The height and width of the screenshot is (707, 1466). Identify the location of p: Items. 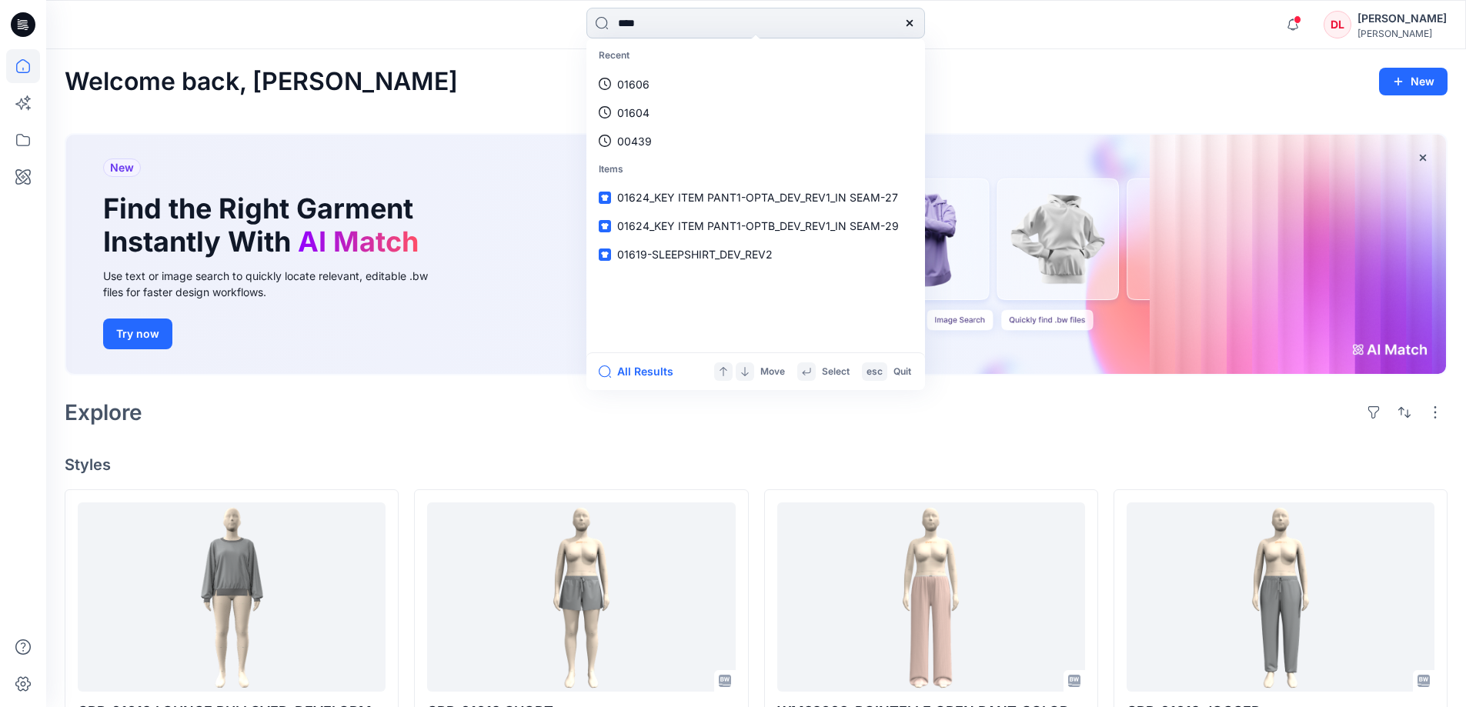
(755, 169).